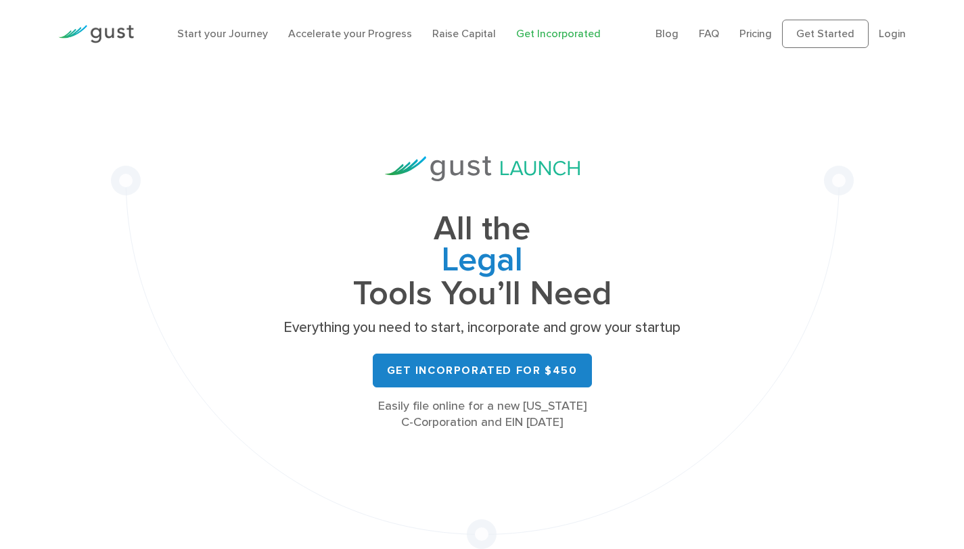  Describe the element at coordinates (350, 33) in the screenshot. I see `a: Accelerate your Progress` at that location.